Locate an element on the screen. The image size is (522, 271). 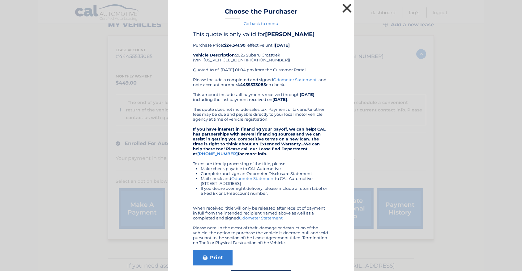
li: Complete and sign an Odometer Disclosure Statement is located at coordinates (264, 174).